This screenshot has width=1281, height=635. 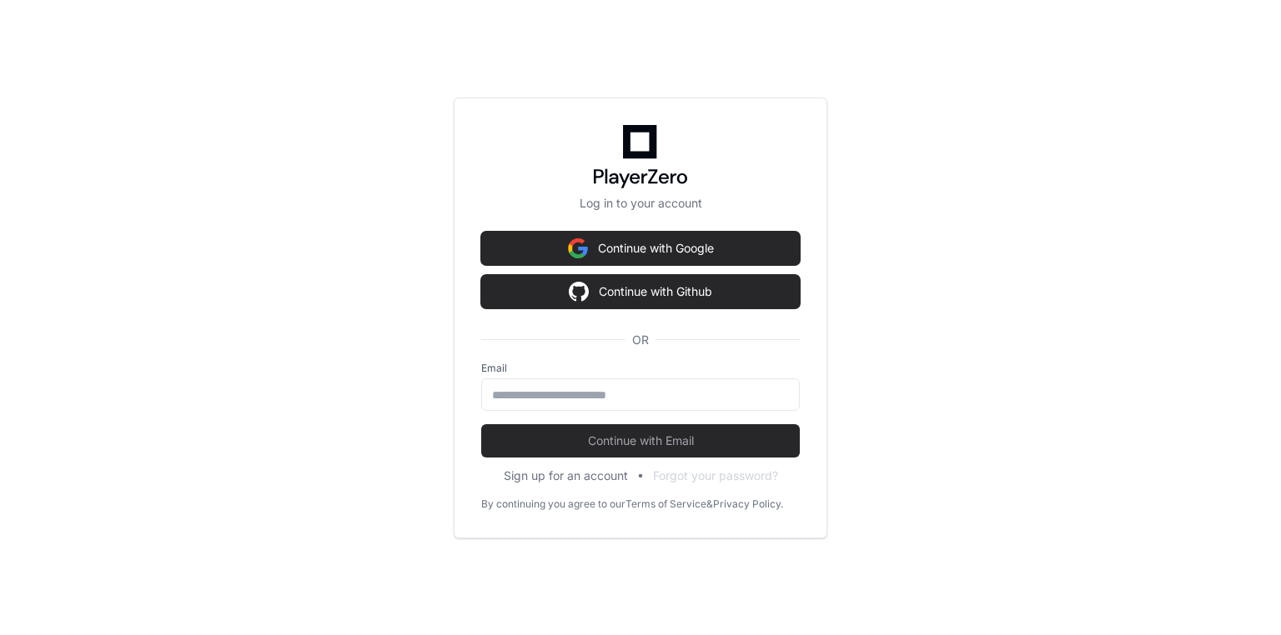 What do you see at coordinates (748, 504) in the screenshot?
I see `a: Privacy Policy.` at bounding box center [748, 504].